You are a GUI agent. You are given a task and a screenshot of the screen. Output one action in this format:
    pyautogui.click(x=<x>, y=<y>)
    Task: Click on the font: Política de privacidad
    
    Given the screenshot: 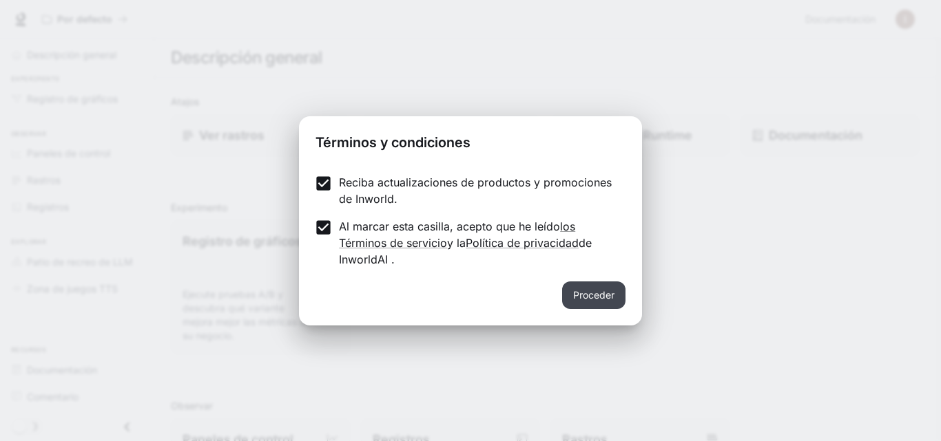 What is the action you would take?
    pyautogui.click(x=522, y=243)
    